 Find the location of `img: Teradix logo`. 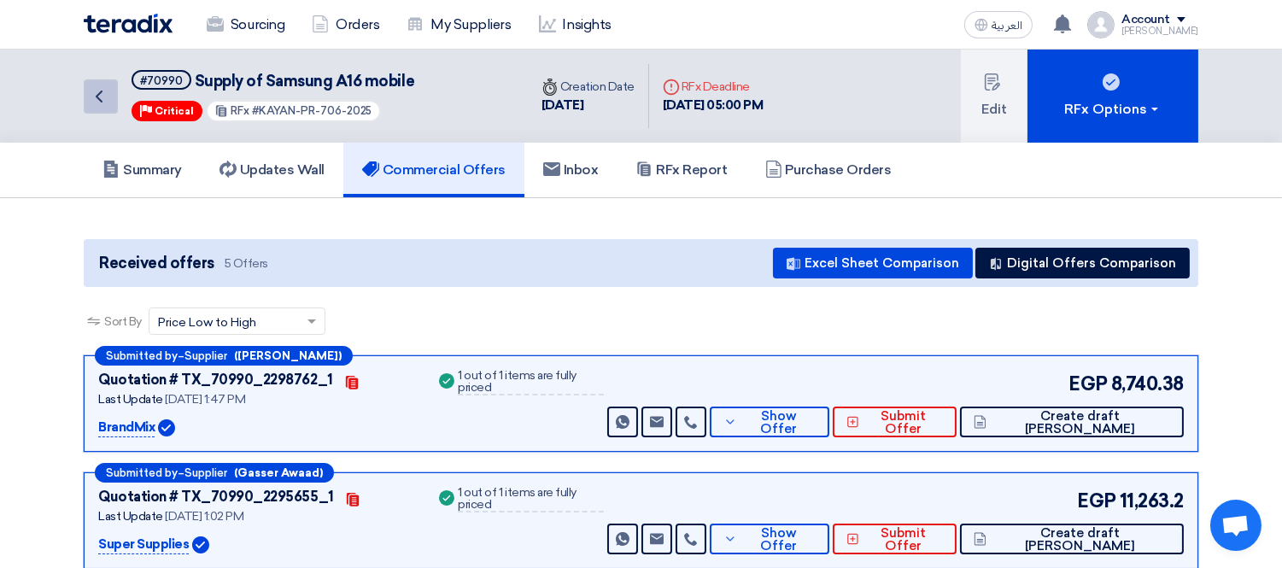

img: Teradix logo is located at coordinates (128, 23).